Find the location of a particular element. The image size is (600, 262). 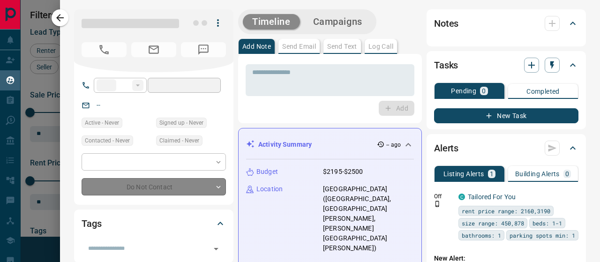

button: Campaigns is located at coordinates (337, 22).